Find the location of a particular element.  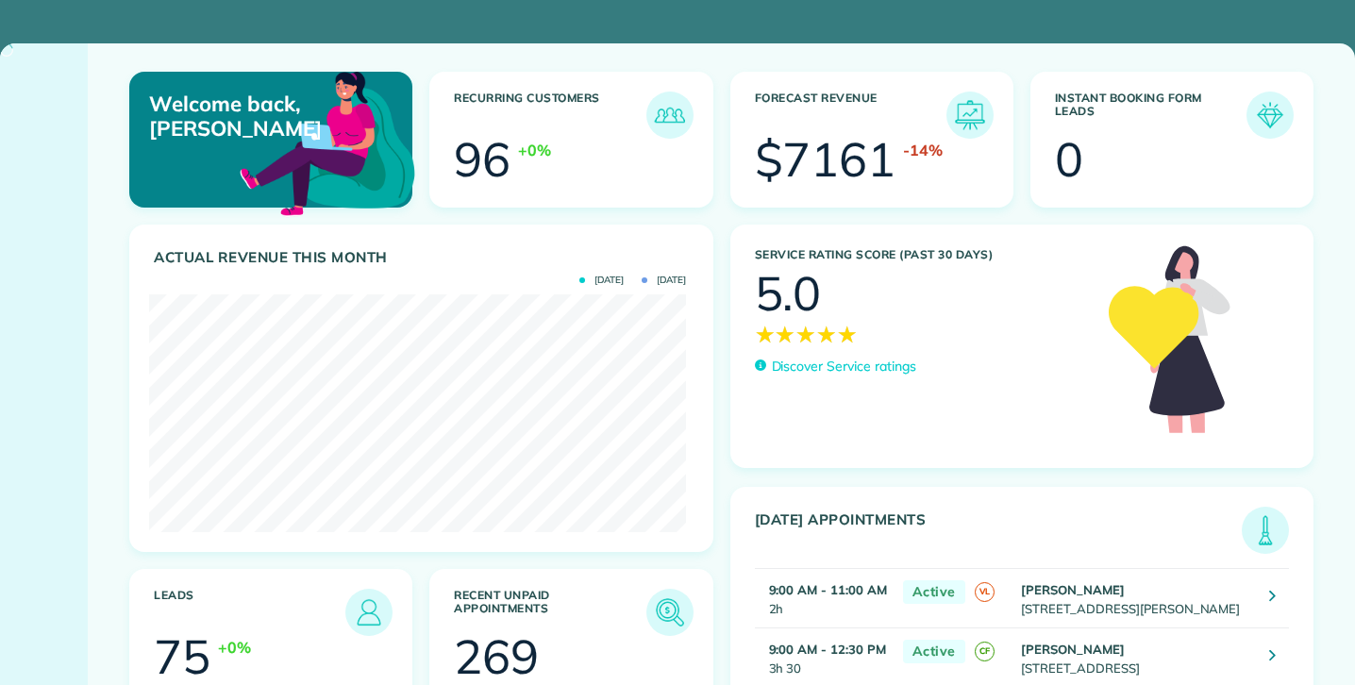

div: 5.0 is located at coordinates (788, 293).